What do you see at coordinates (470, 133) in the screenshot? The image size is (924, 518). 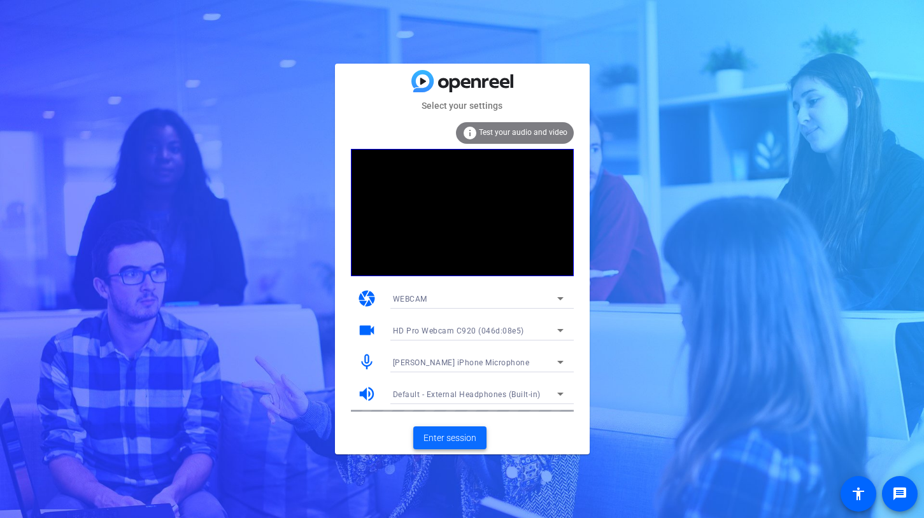 I see `mat-icon: info` at bounding box center [470, 133].